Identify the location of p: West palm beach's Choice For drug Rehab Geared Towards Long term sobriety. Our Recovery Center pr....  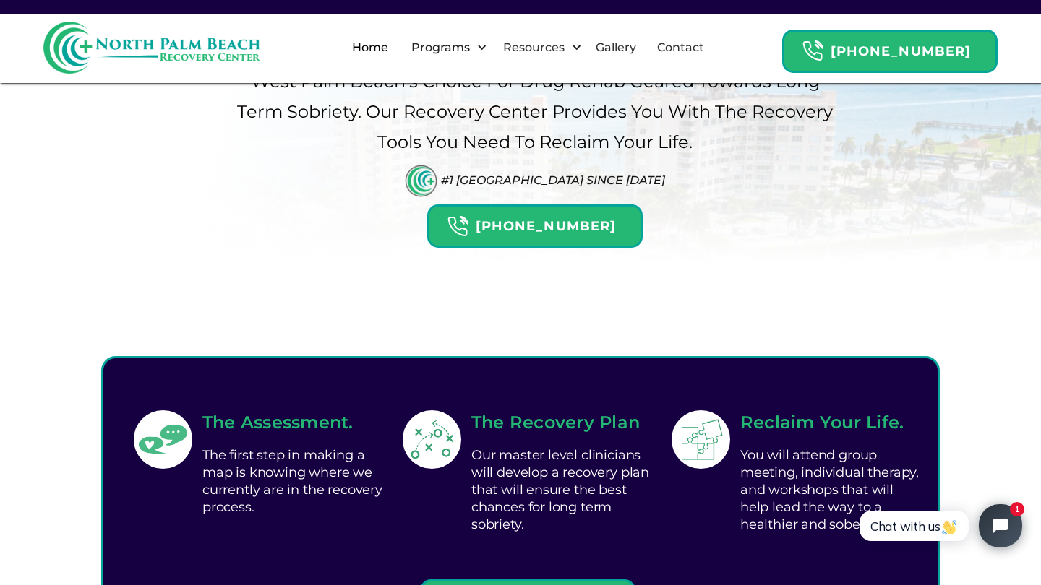
(535, 112).